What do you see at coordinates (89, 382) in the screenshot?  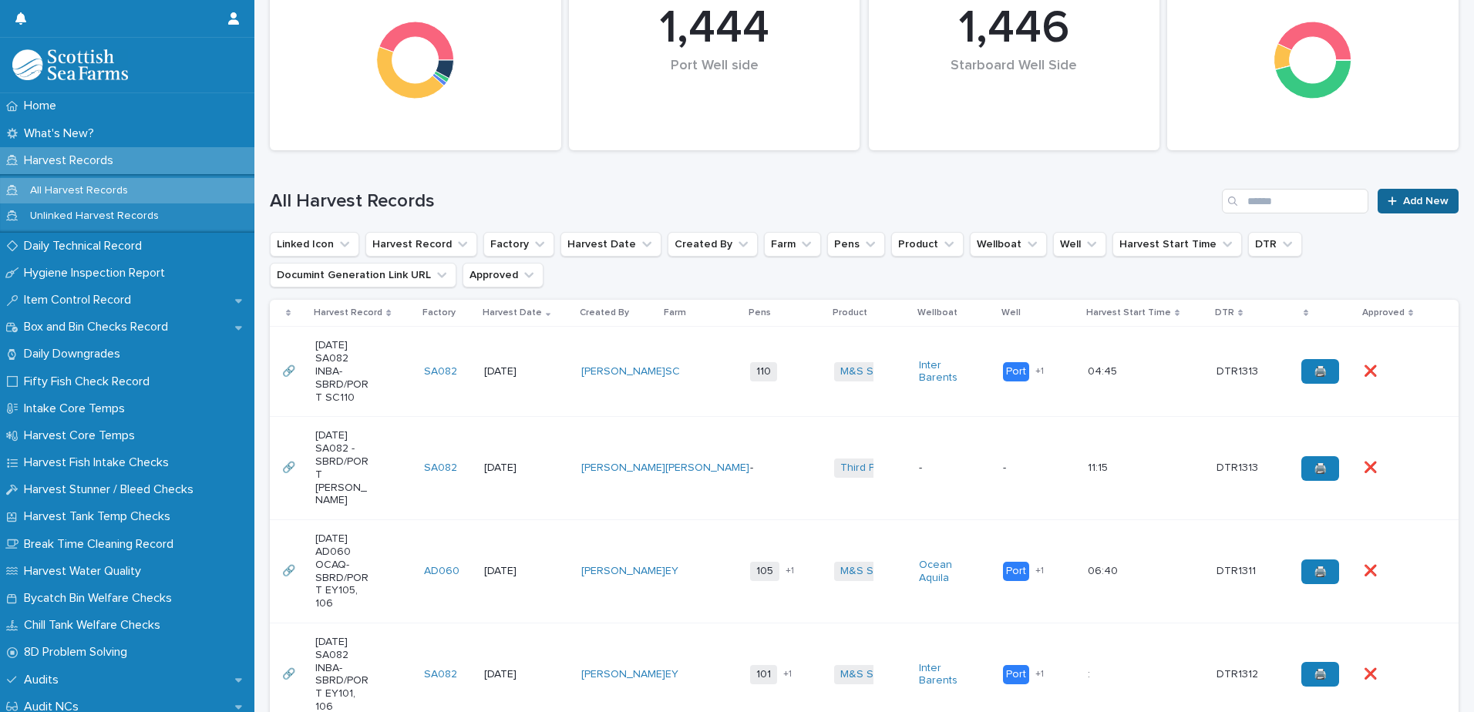 I see `p: Fifty Fish Check Record` at bounding box center [89, 382].